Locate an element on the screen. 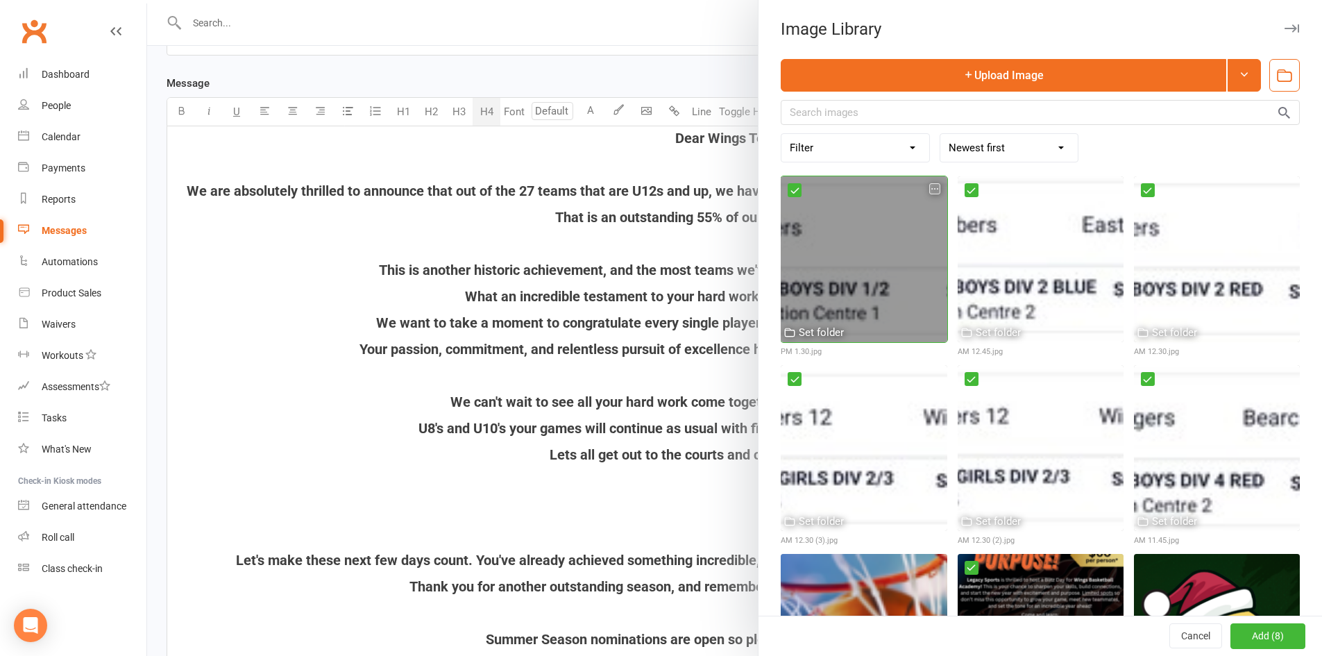 The width and height of the screenshot is (1322, 656). div: Tasks is located at coordinates (54, 418).